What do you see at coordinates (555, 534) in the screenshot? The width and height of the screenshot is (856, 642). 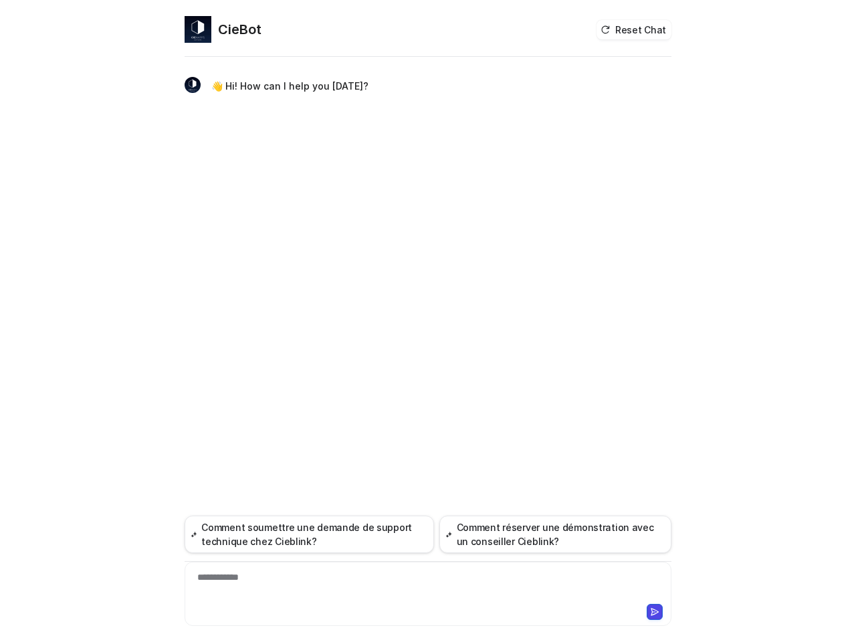 I see `button: Comment réserver une démonstration avec un conseiller Cieblink?` at bounding box center [555, 534].